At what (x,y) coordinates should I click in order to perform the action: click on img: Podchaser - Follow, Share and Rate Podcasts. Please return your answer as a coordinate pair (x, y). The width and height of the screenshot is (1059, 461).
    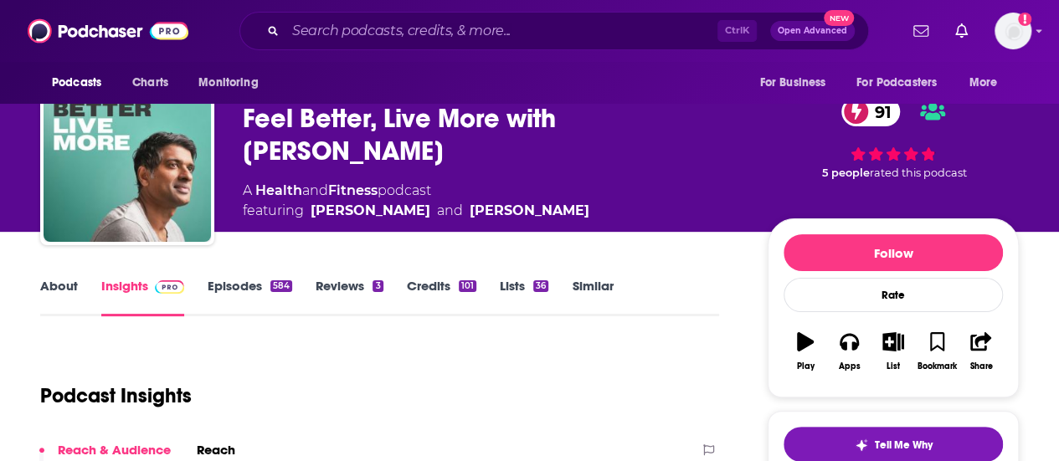
    Looking at the image, I should click on (108, 31).